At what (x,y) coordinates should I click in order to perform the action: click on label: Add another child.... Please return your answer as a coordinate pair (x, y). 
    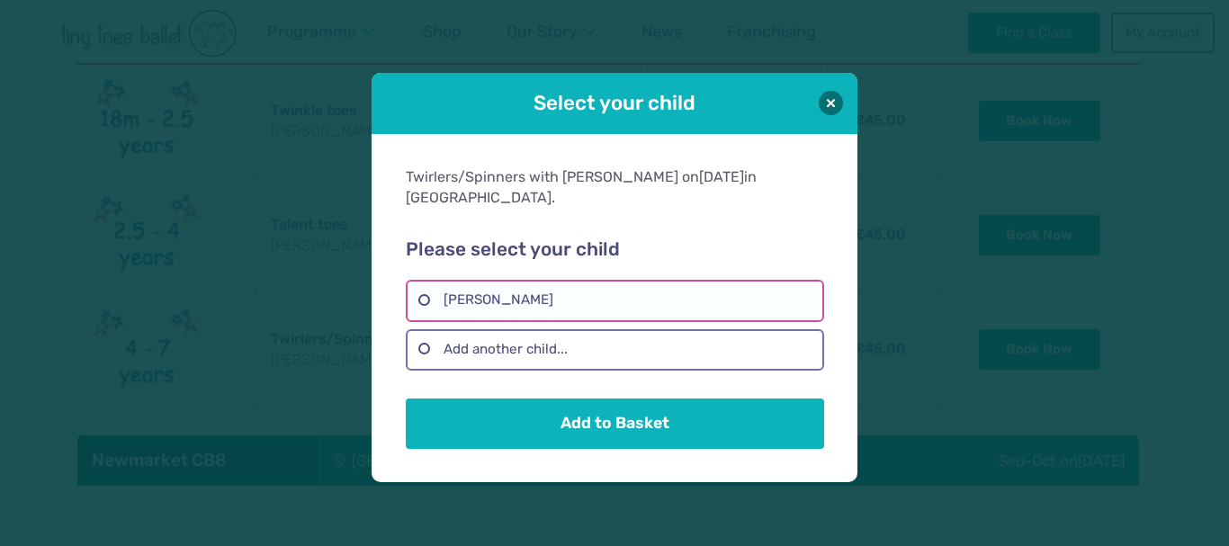
    Looking at the image, I should click on (615, 350).